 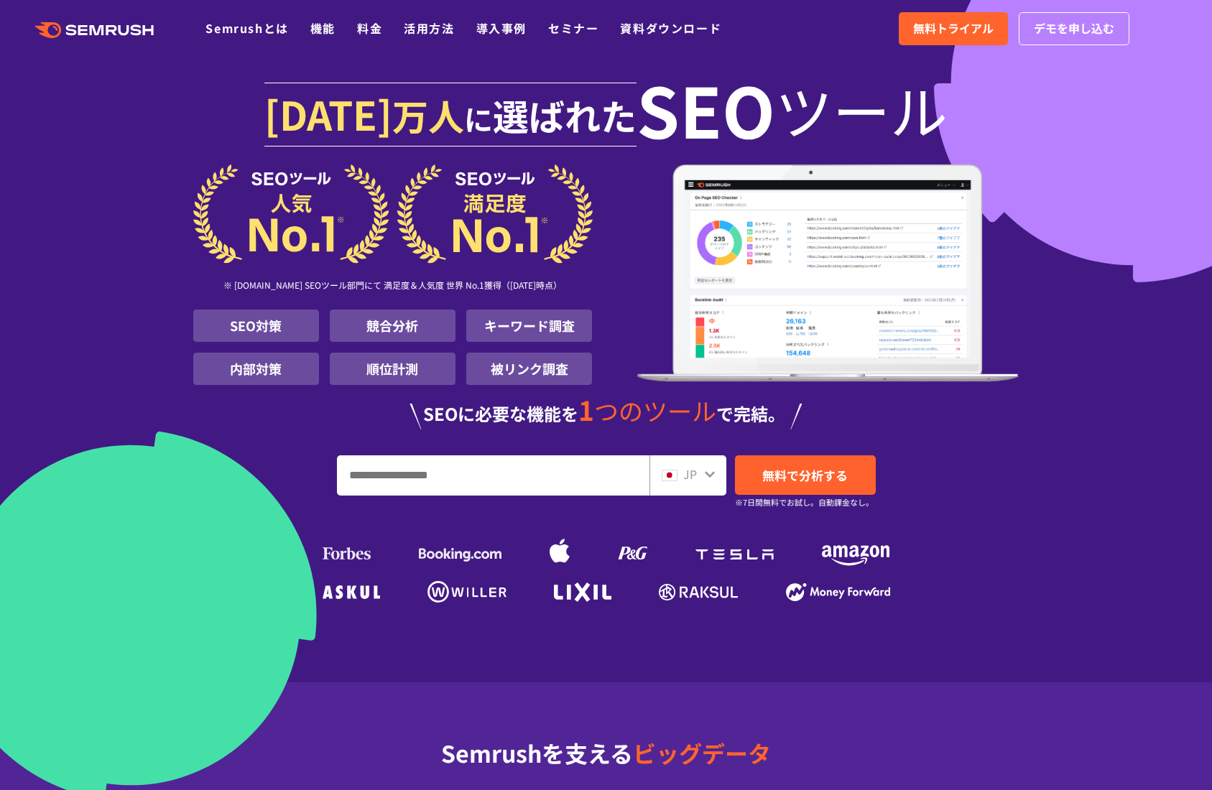 I want to click on span: 選ばれた, so click(x=565, y=115).